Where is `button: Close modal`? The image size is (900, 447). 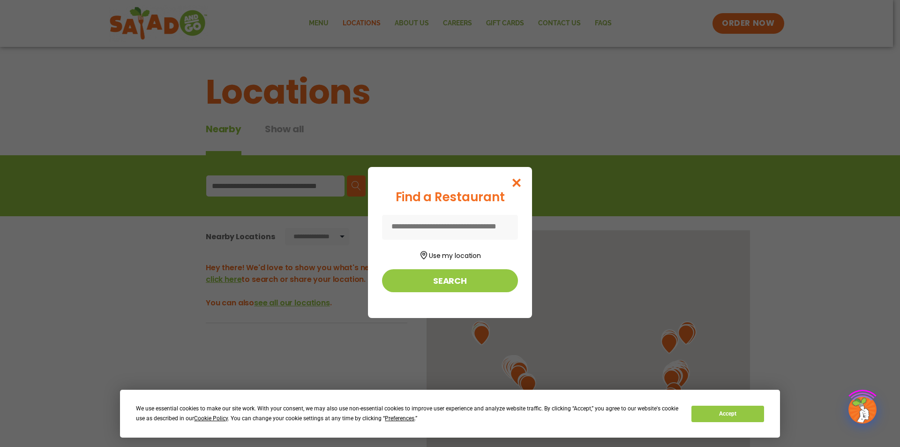
button: Close modal is located at coordinates (517, 182).